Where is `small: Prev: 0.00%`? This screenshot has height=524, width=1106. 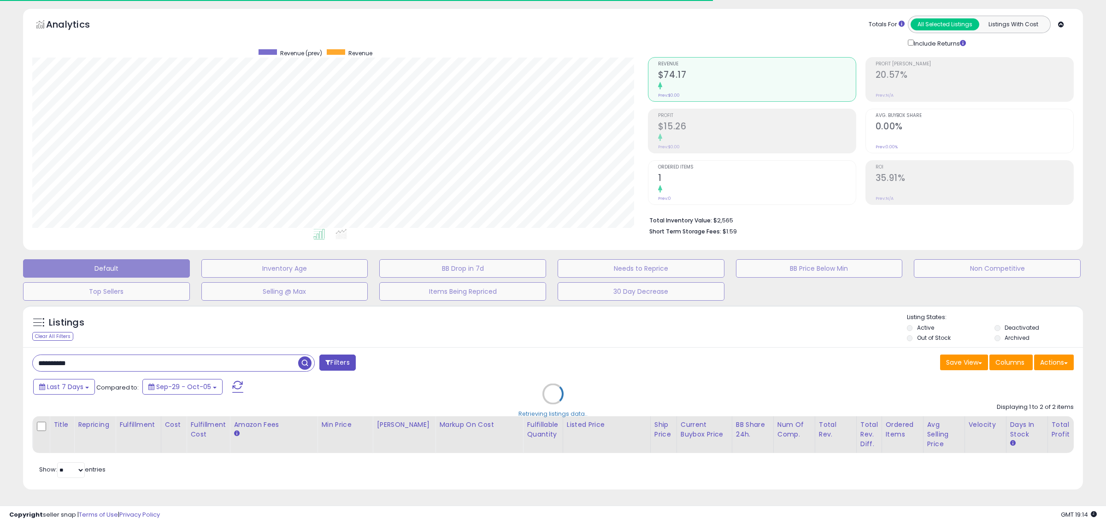
small: Prev: 0.00% is located at coordinates (887, 147).